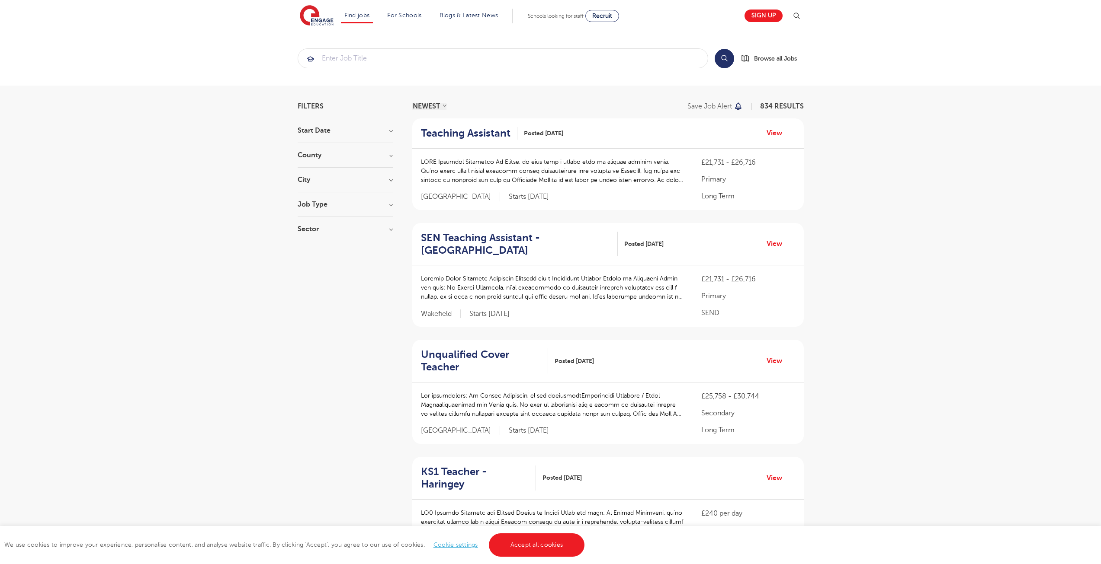 The image size is (1101, 564). Describe the element at coordinates (317, 16) in the screenshot. I see `img: Engage Education` at that location.